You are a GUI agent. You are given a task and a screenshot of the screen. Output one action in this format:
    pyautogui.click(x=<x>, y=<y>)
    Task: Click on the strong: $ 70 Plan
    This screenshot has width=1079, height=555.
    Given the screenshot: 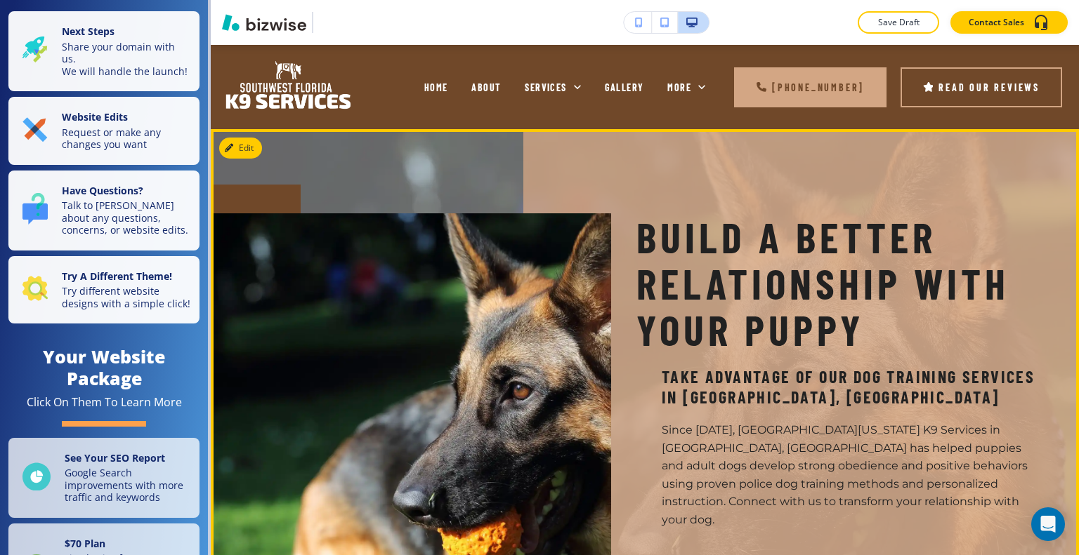 What is the action you would take?
    pyautogui.click(x=85, y=543)
    